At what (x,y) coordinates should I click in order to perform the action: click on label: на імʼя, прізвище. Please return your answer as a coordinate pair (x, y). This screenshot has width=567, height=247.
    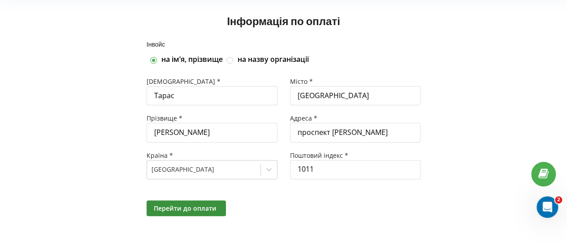
    Looking at the image, I should click on (192, 60).